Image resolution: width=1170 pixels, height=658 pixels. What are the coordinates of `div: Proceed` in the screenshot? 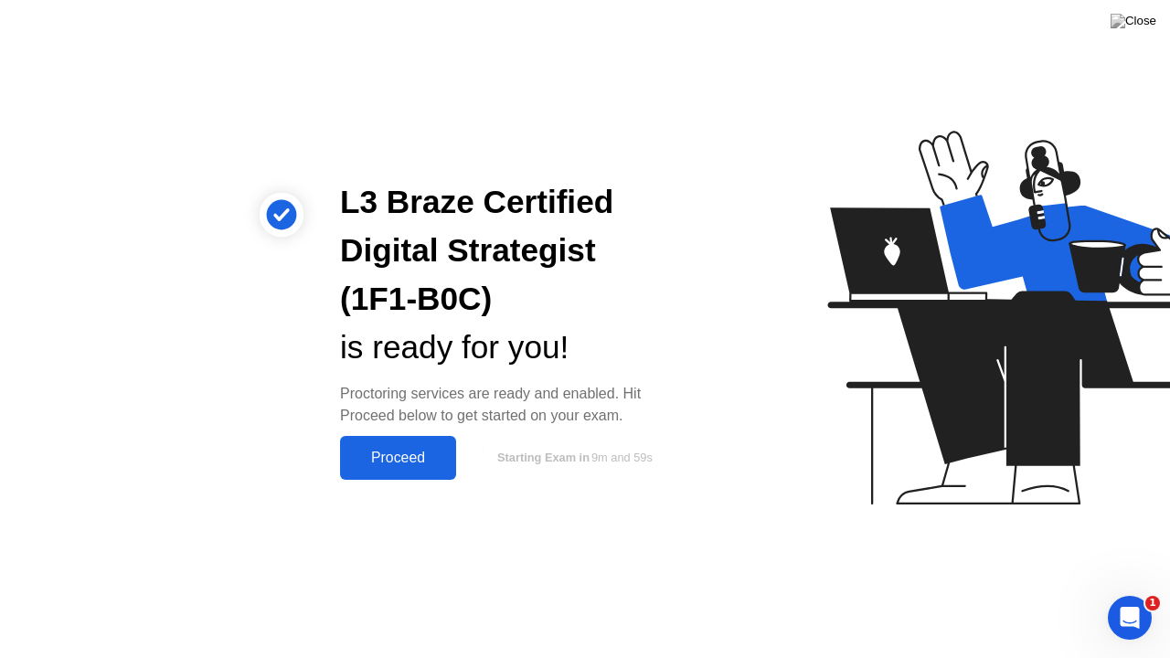 It's located at (397, 458).